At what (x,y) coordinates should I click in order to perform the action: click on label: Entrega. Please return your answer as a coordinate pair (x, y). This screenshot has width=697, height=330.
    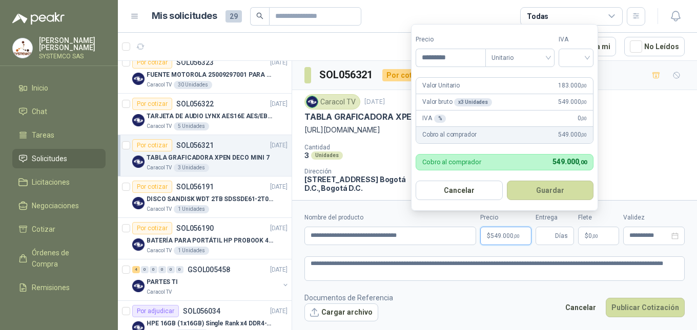
    Looking at the image, I should click on (554, 218).